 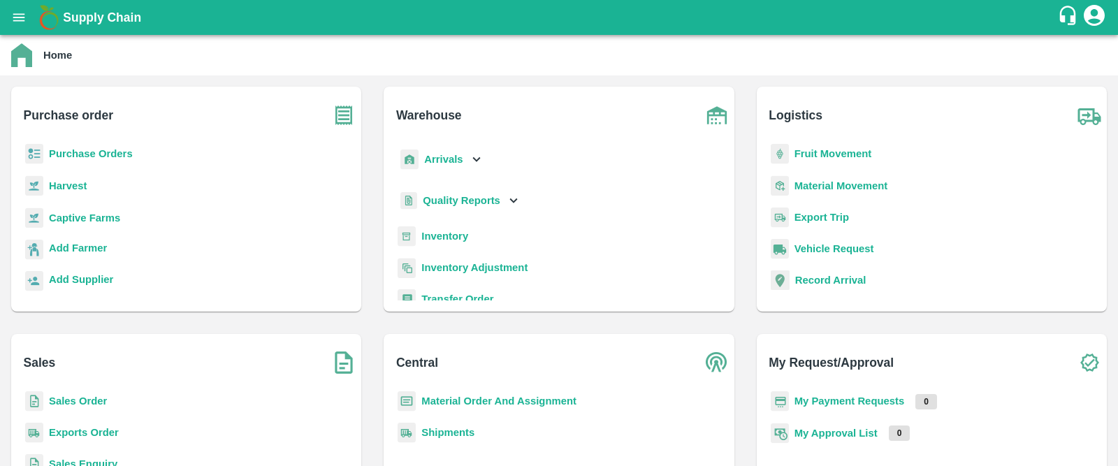 I want to click on img: whArrival, so click(x=409, y=159).